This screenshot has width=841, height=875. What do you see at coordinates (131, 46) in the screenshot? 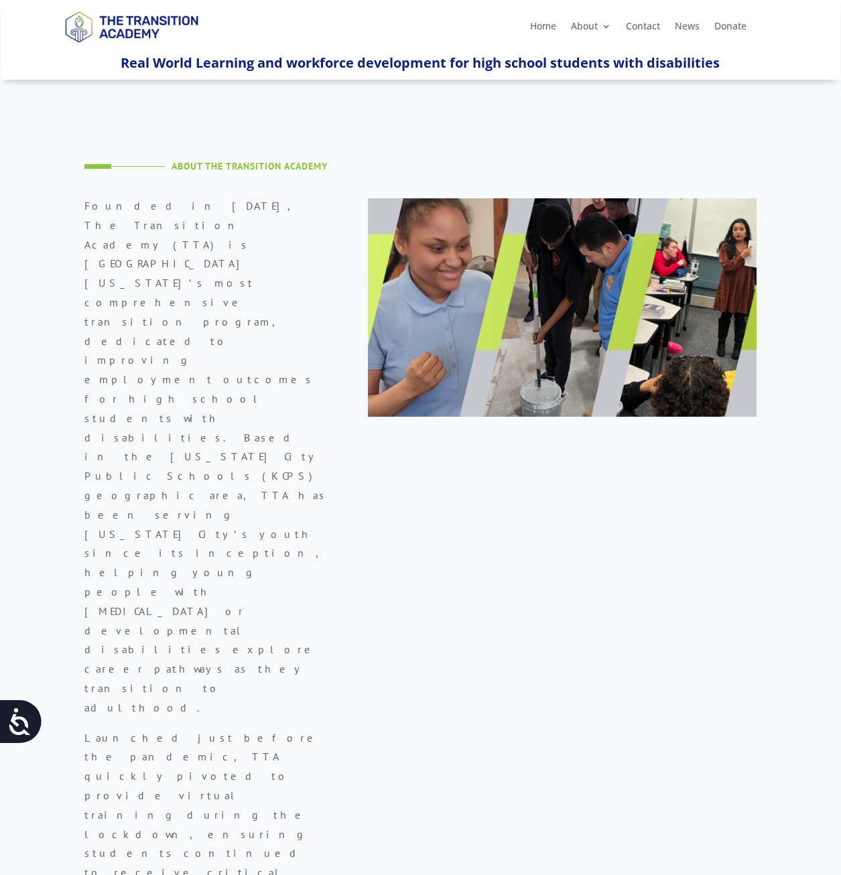
I see `a: Logo-Noticias` at bounding box center [131, 46].